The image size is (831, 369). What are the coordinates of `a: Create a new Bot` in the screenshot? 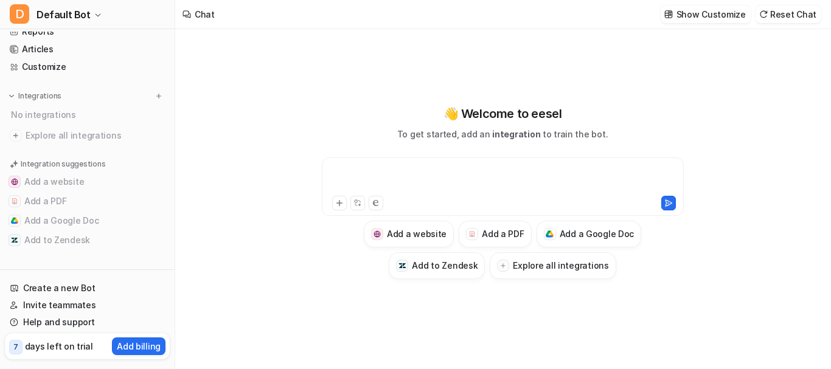 It's located at (87, 288).